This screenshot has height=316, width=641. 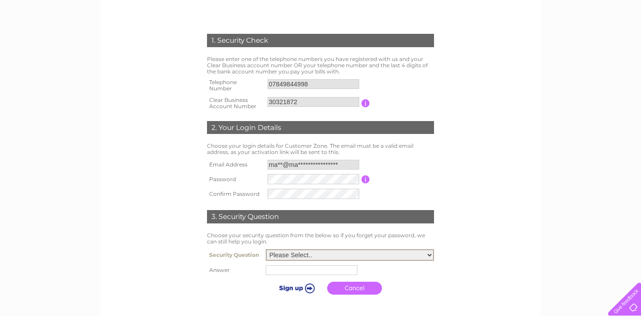 What do you see at coordinates (504, 10) in the screenshot?
I see `span: 0333 014 3131` at bounding box center [504, 10].